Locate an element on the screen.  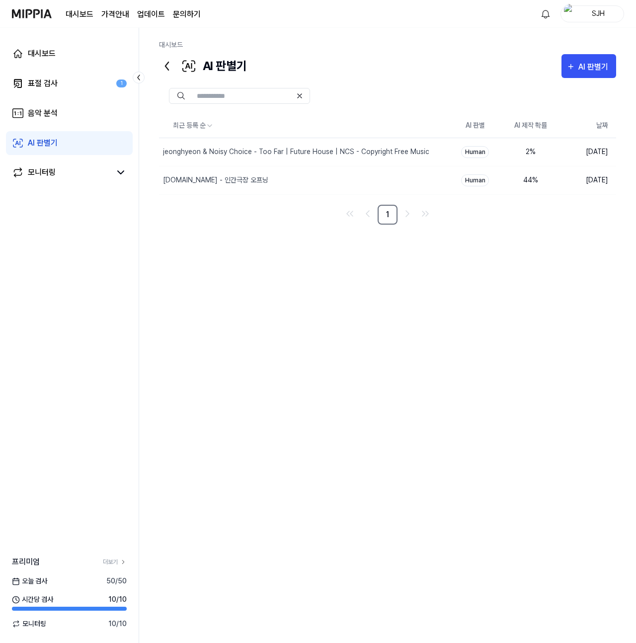
a: 문의하기 is located at coordinates (187, 14).